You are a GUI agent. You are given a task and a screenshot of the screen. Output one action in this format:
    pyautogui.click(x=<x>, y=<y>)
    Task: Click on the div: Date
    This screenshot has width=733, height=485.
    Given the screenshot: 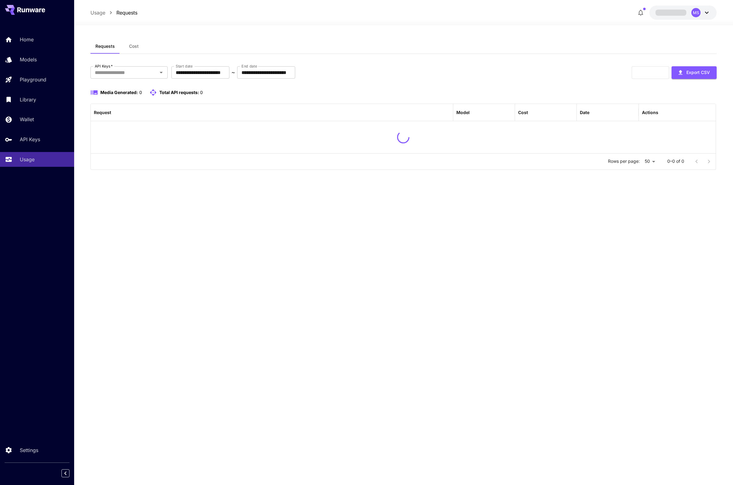 What is the action you would take?
    pyautogui.click(x=584, y=112)
    